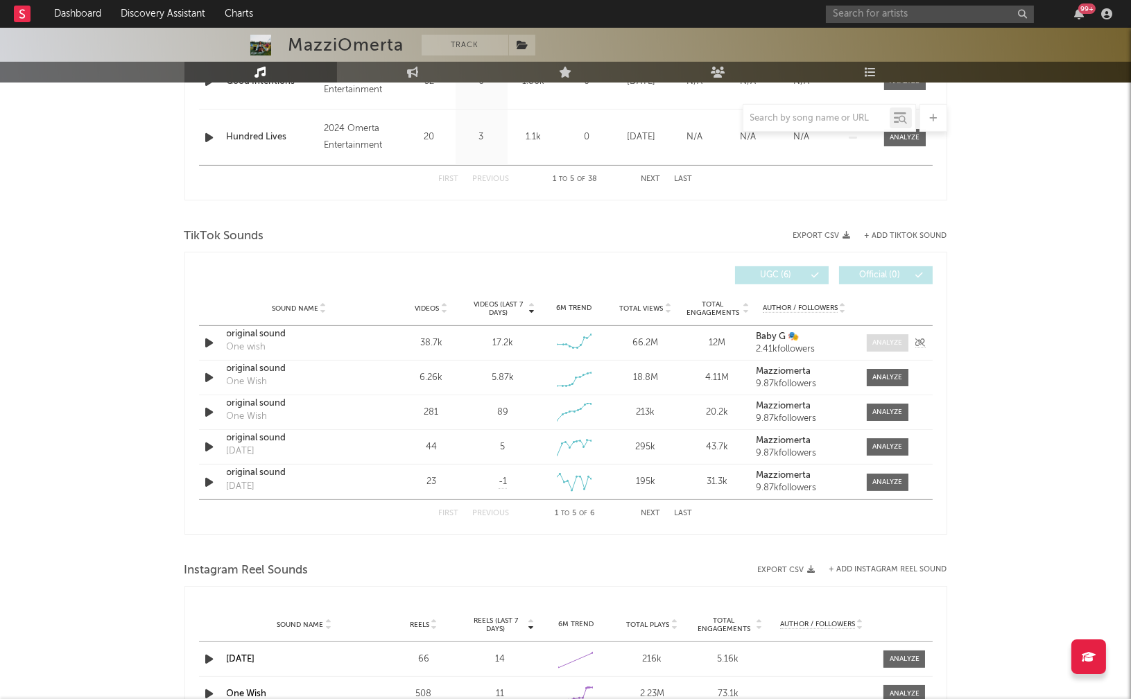 The width and height of the screenshot is (1131, 699). What do you see at coordinates (431, 412) in the screenshot?
I see `div: 281` at bounding box center [431, 412].